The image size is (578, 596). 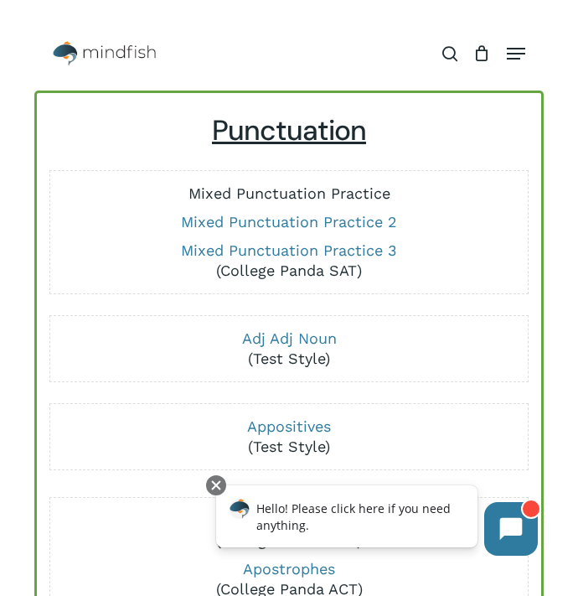 What do you see at coordinates (289, 338) in the screenshot?
I see `a: Adj Adj Noun` at bounding box center [289, 338].